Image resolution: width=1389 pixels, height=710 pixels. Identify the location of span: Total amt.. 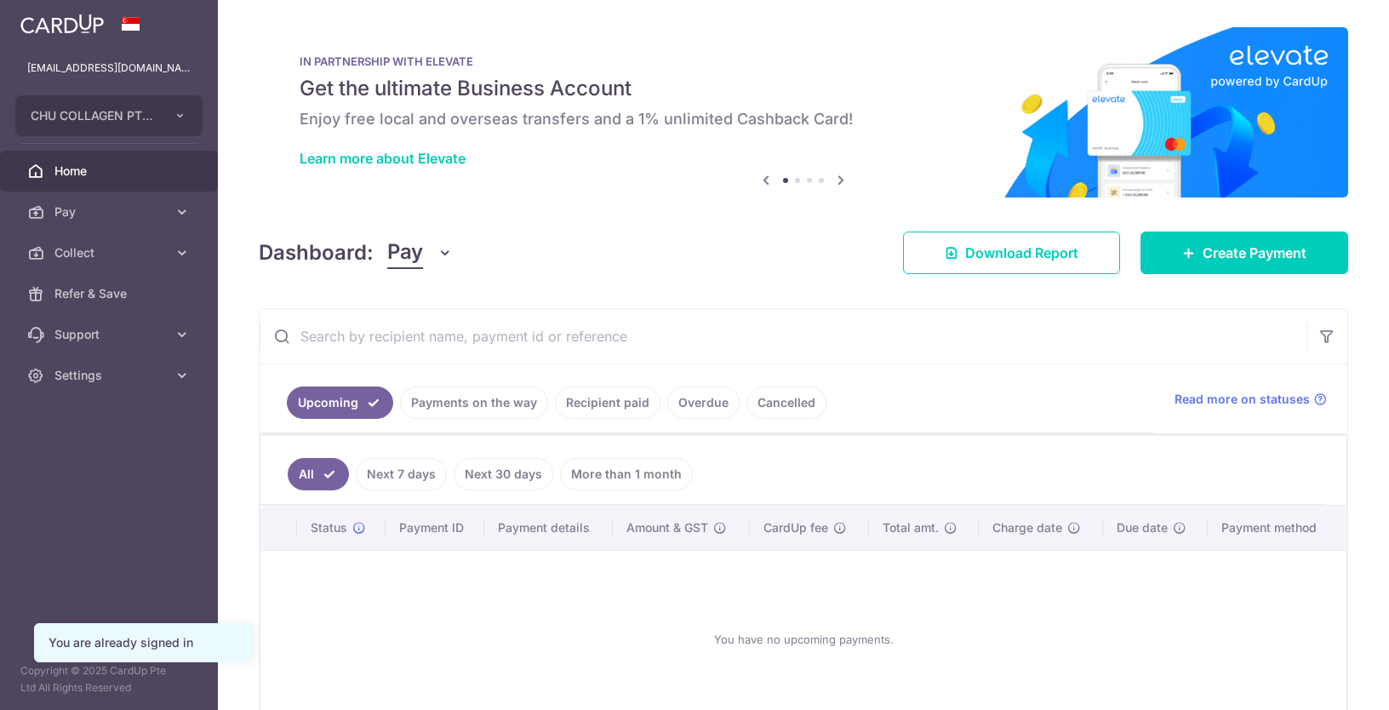
(911, 528).